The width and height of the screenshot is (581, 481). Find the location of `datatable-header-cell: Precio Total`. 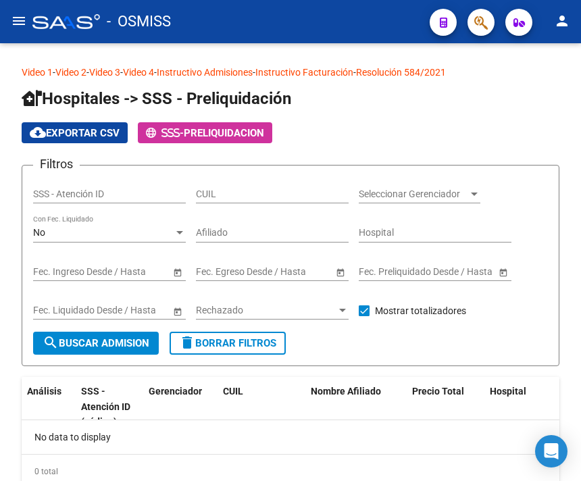

datatable-header-cell: Precio Total is located at coordinates (446, 407).